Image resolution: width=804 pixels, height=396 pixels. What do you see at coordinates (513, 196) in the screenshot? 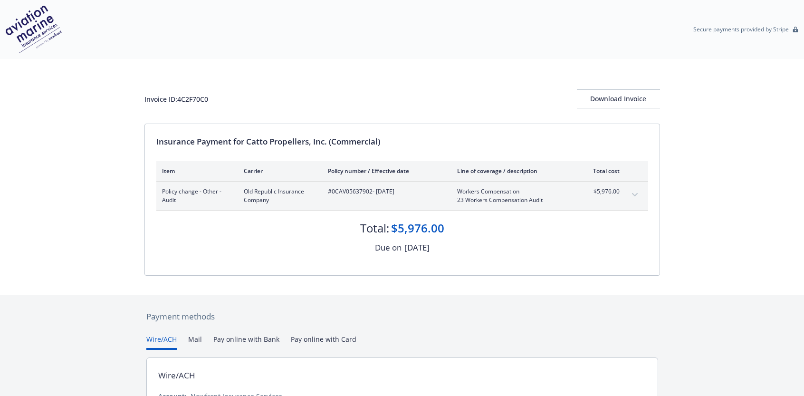
I see `span: Workers Compensation23 Workers Compensation Audit` at bounding box center [513, 196].